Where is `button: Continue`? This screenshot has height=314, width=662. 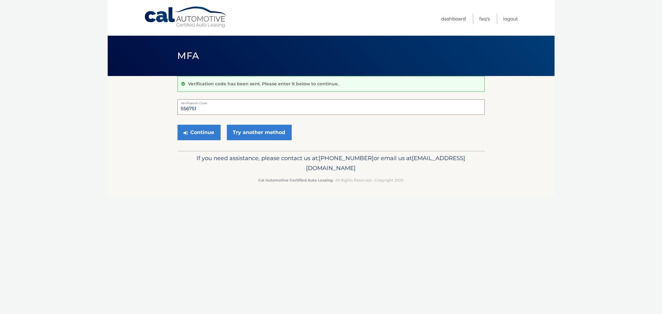
button: Continue is located at coordinates (199, 133).